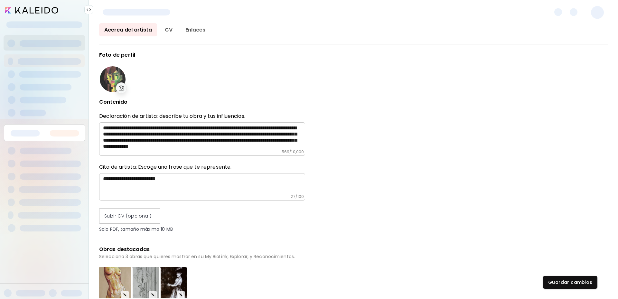 The height and width of the screenshot is (299, 618). What do you see at coordinates (130, 216) in the screenshot?
I see `span: Subir CV (opcional)` at bounding box center [130, 216].